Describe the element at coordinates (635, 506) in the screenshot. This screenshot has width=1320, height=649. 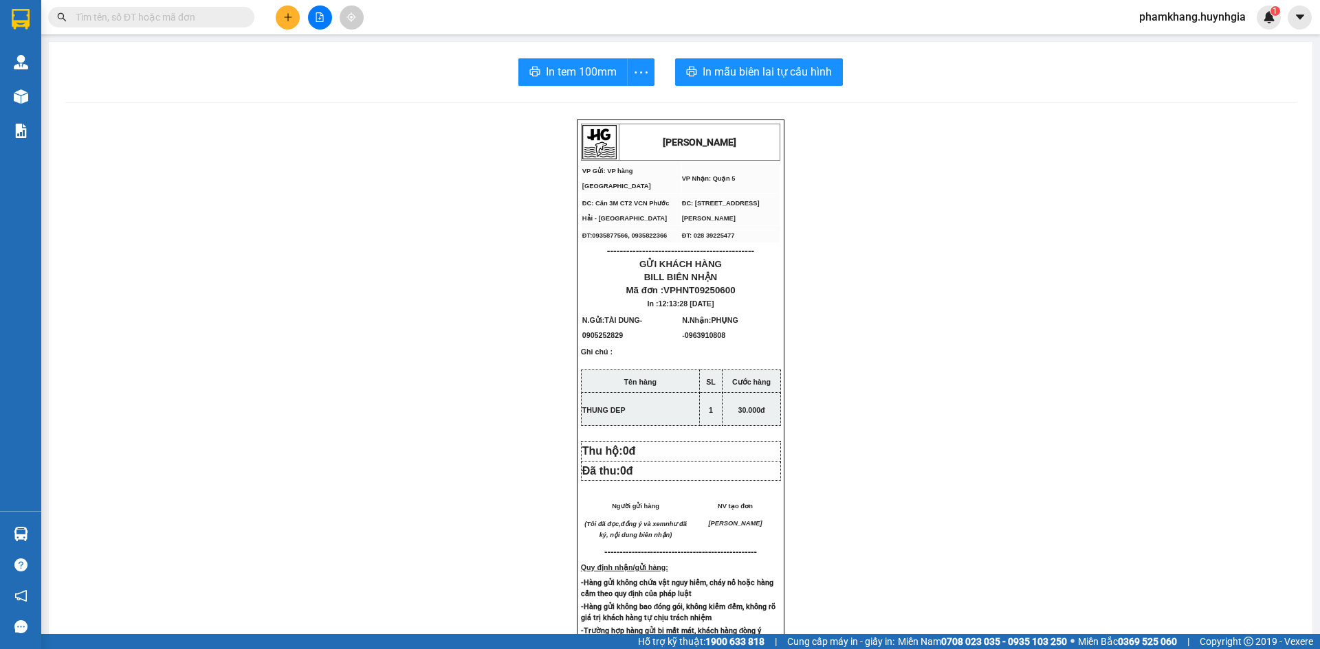
I see `span: Người gửi hàng` at that location.